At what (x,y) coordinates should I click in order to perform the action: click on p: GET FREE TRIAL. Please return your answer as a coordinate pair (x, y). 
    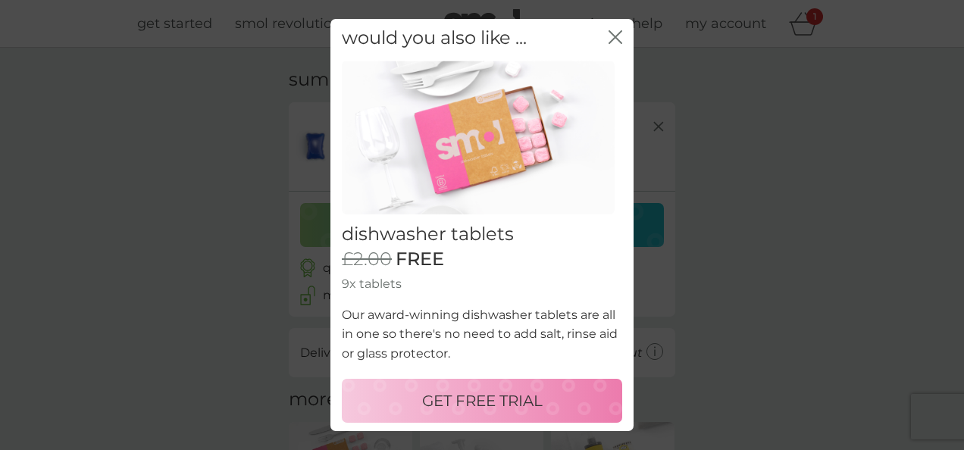
    Looking at the image, I should click on (482, 401).